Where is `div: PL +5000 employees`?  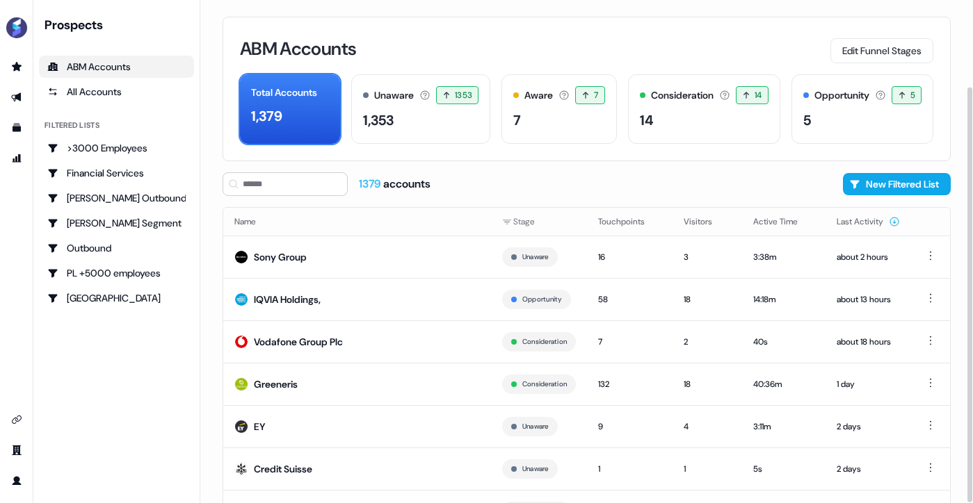 div: PL +5000 employees is located at coordinates (116, 273).